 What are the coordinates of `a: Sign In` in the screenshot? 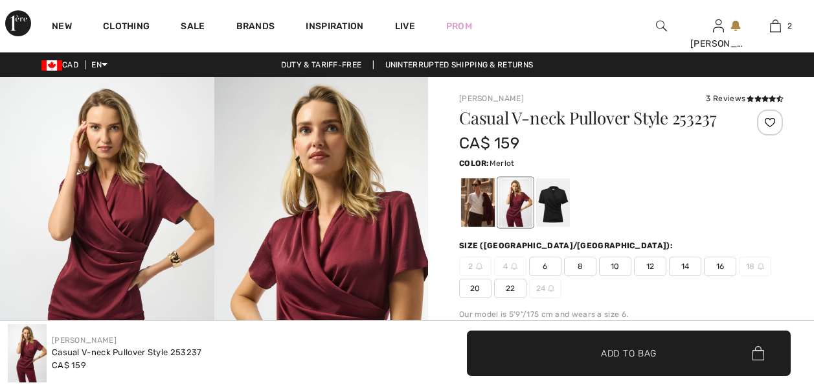 It's located at (718, 25).